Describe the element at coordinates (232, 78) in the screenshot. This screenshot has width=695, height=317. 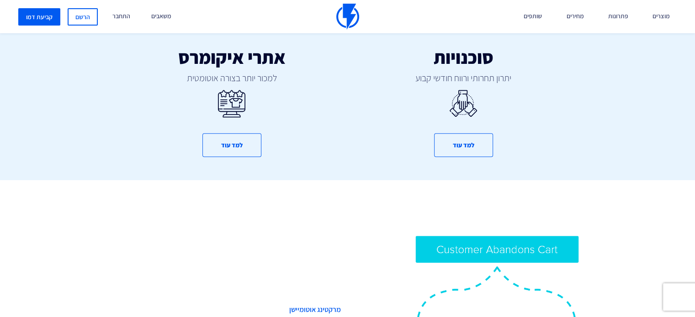
I see `span: למכור יותר בצורה אוטומטית` at that location.